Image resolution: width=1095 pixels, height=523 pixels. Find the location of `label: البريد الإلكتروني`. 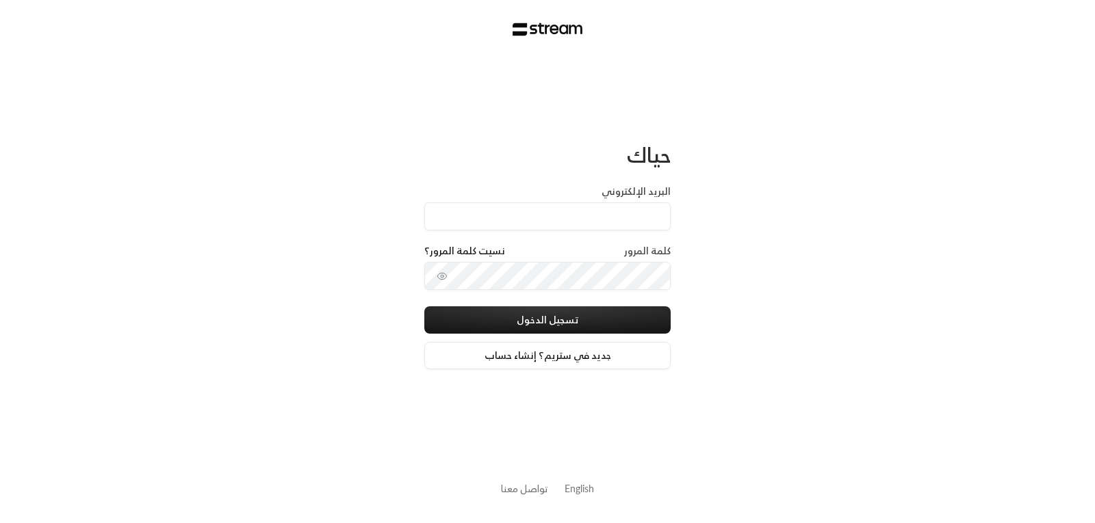

label: البريد الإلكتروني is located at coordinates (636, 192).